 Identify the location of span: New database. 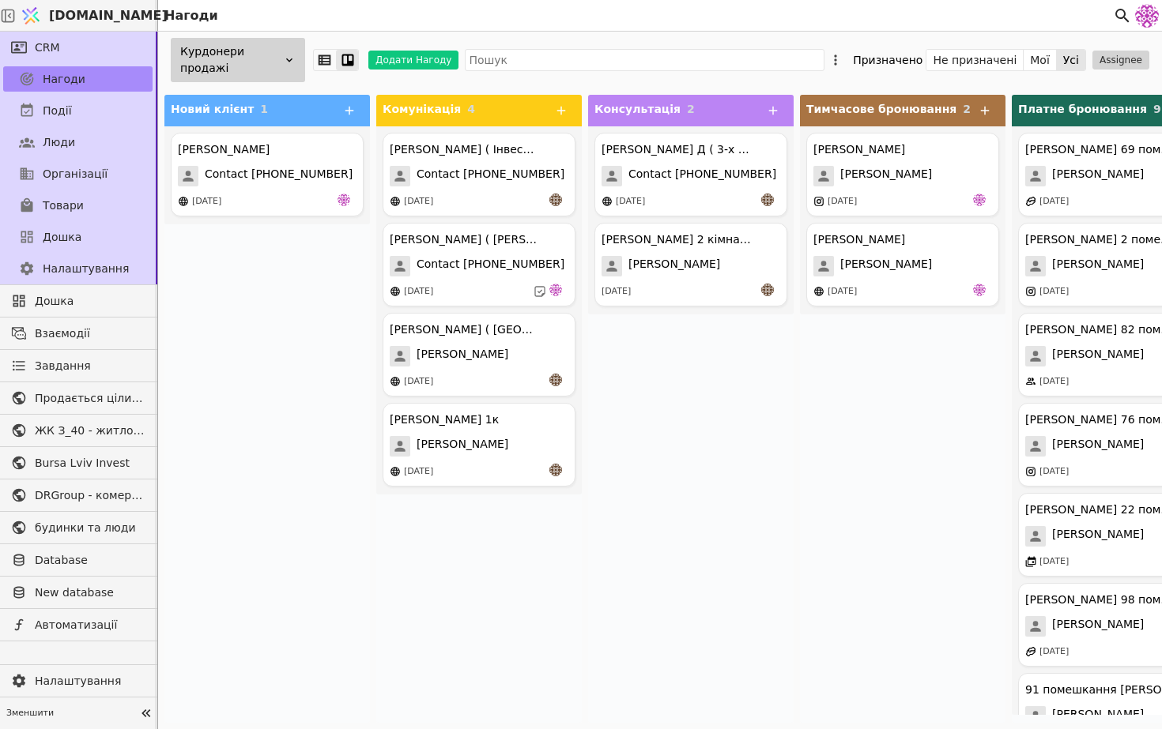
(89, 593).